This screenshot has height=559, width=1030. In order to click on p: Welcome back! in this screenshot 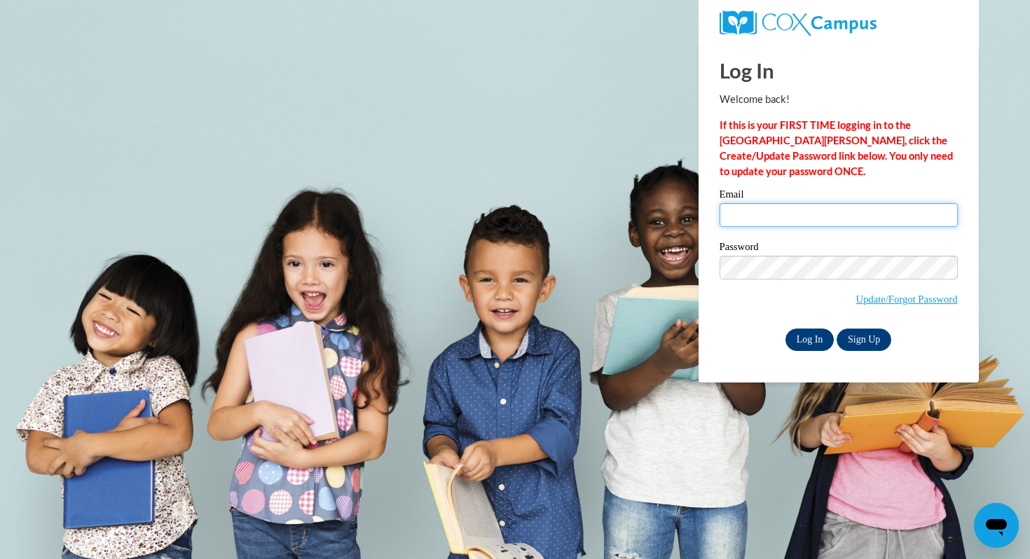, I will do `click(839, 99)`.